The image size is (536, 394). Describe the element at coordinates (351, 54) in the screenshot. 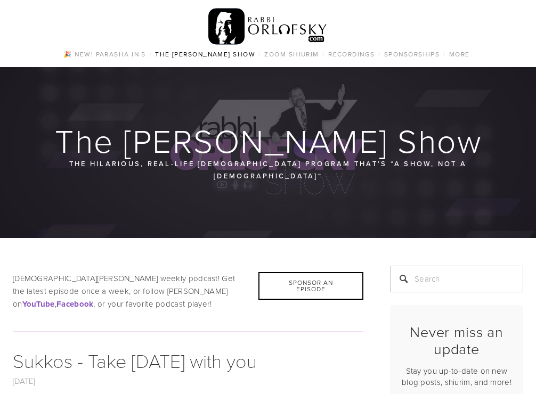

I see `a: Recordings` at that location.